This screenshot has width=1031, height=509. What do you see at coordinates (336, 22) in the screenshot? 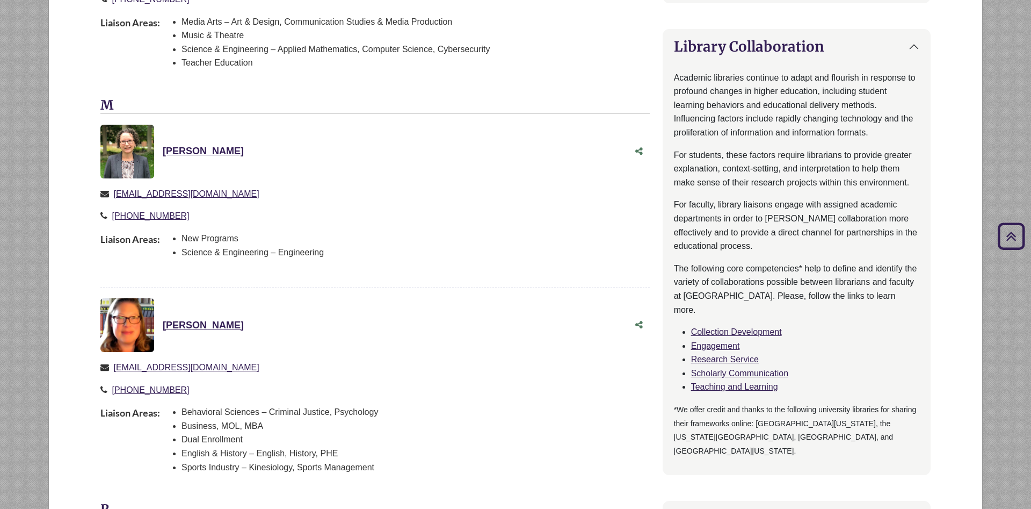
I see `li: Media Arts – Art & Design, Communication Studies & Media Production` at bounding box center [336, 22].